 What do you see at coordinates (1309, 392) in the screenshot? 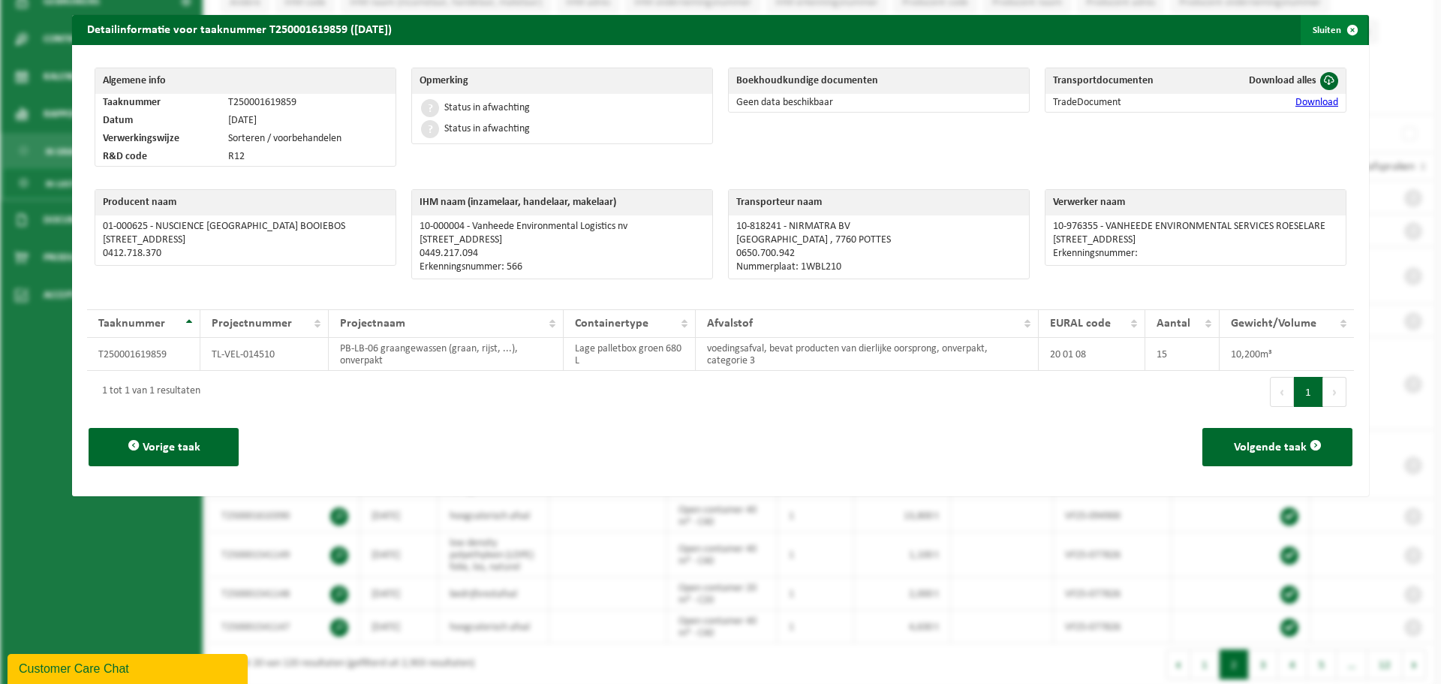
I see `button: 1` at bounding box center [1309, 392].